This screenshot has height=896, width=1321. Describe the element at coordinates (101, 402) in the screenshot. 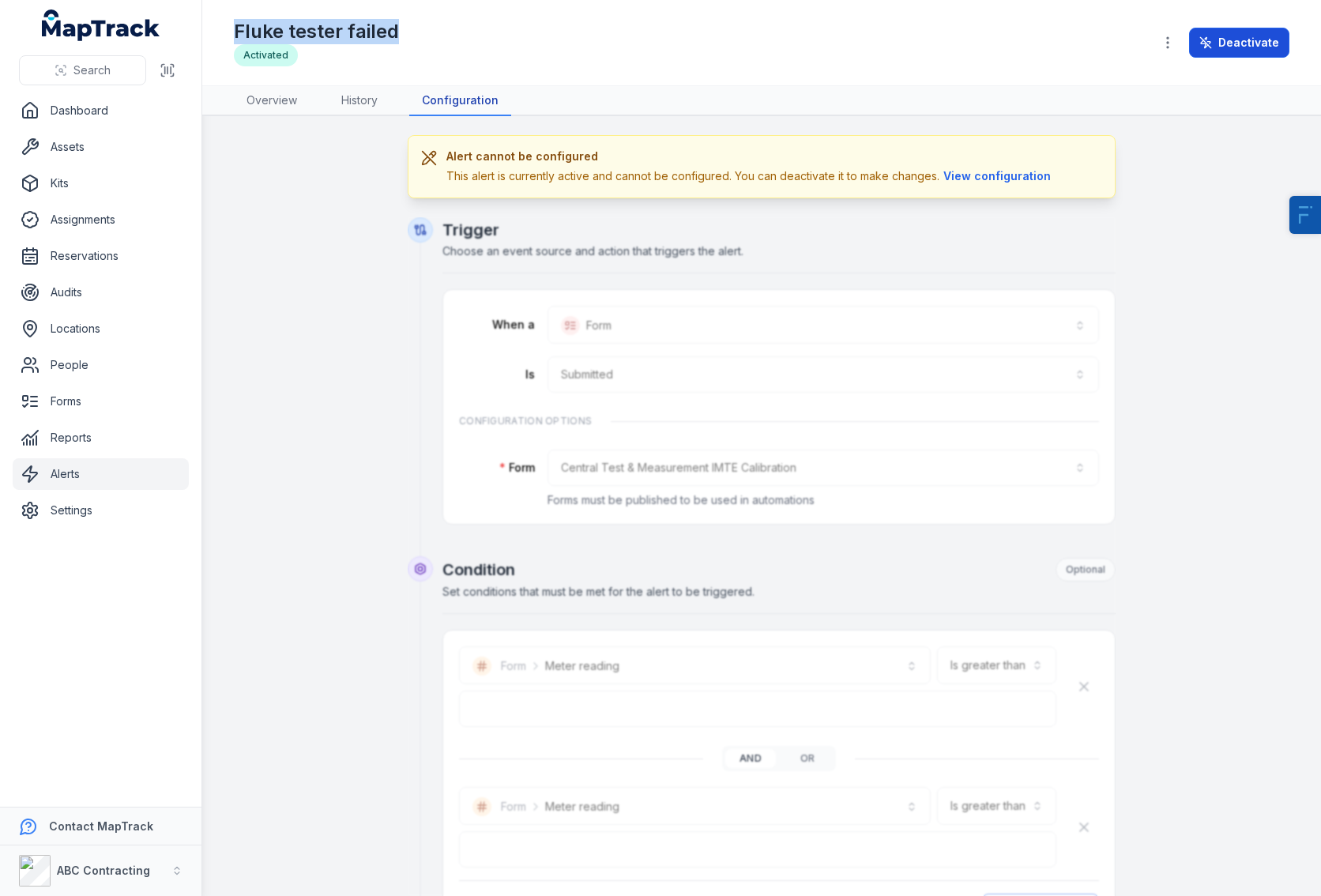

I see `a: Forms` at that location.